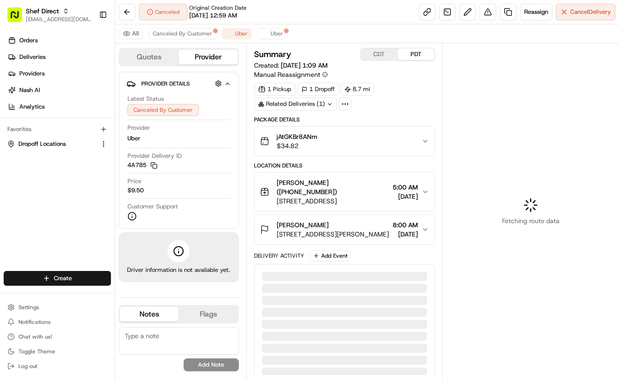 The image size is (619, 380). I want to click on button: Shef Direct, so click(42, 11).